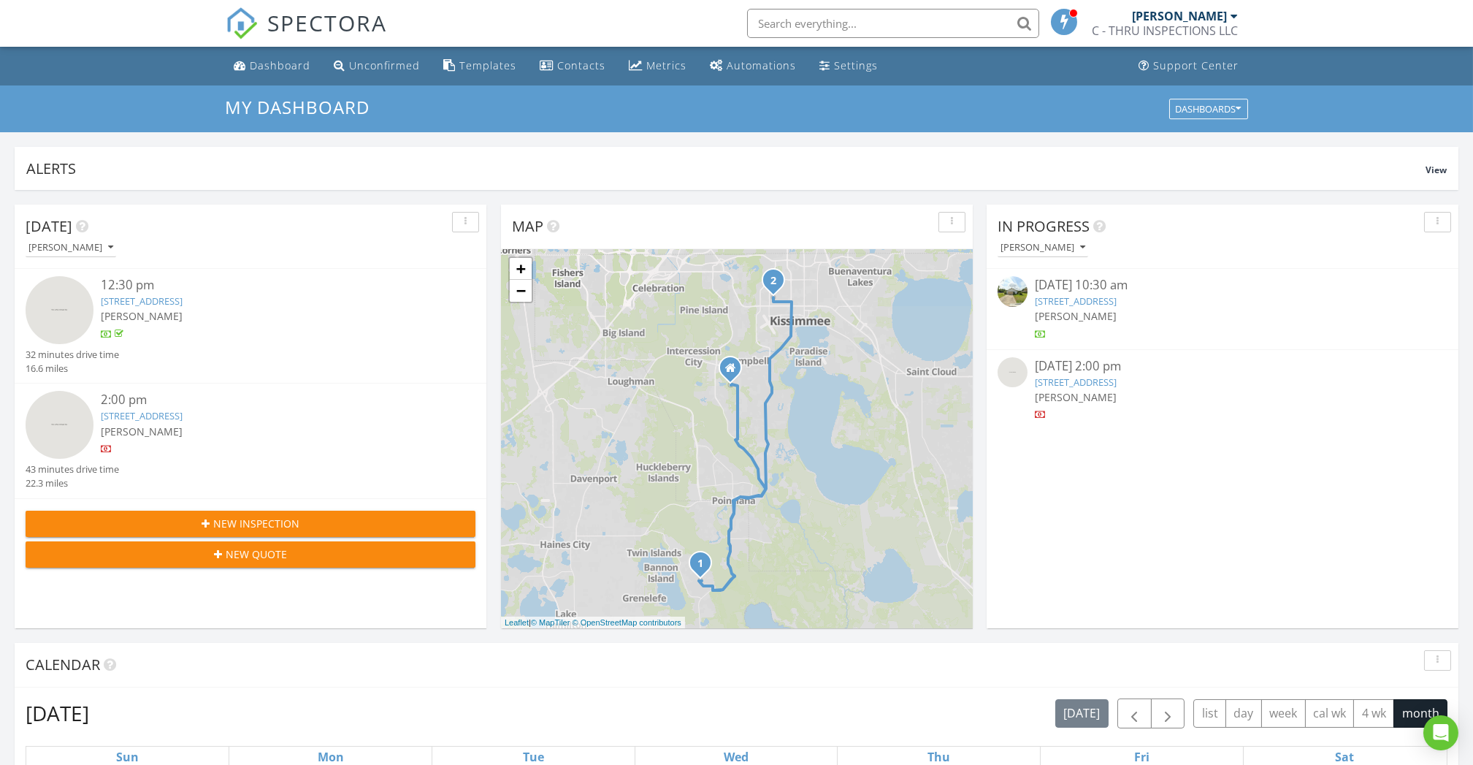  What do you see at coordinates (385, 65) in the screenshot?
I see `div: Unconfirmed` at bounding box center [385, 65].